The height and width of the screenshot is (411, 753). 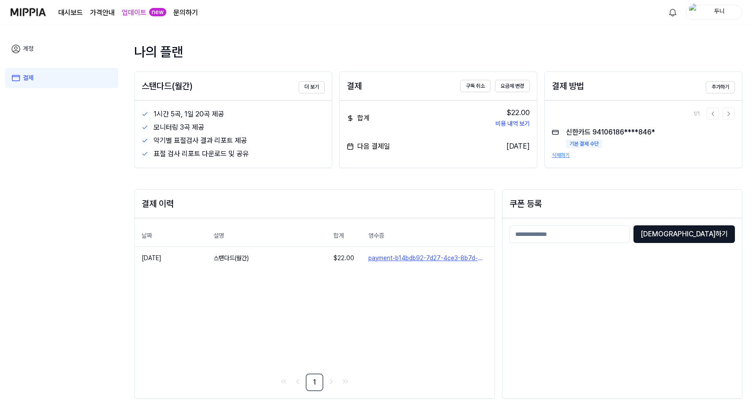 What do you see at coordinates (438, 52) in the screenshot?
I see `div: 나의 플랜` at bounding box center [438, 52].